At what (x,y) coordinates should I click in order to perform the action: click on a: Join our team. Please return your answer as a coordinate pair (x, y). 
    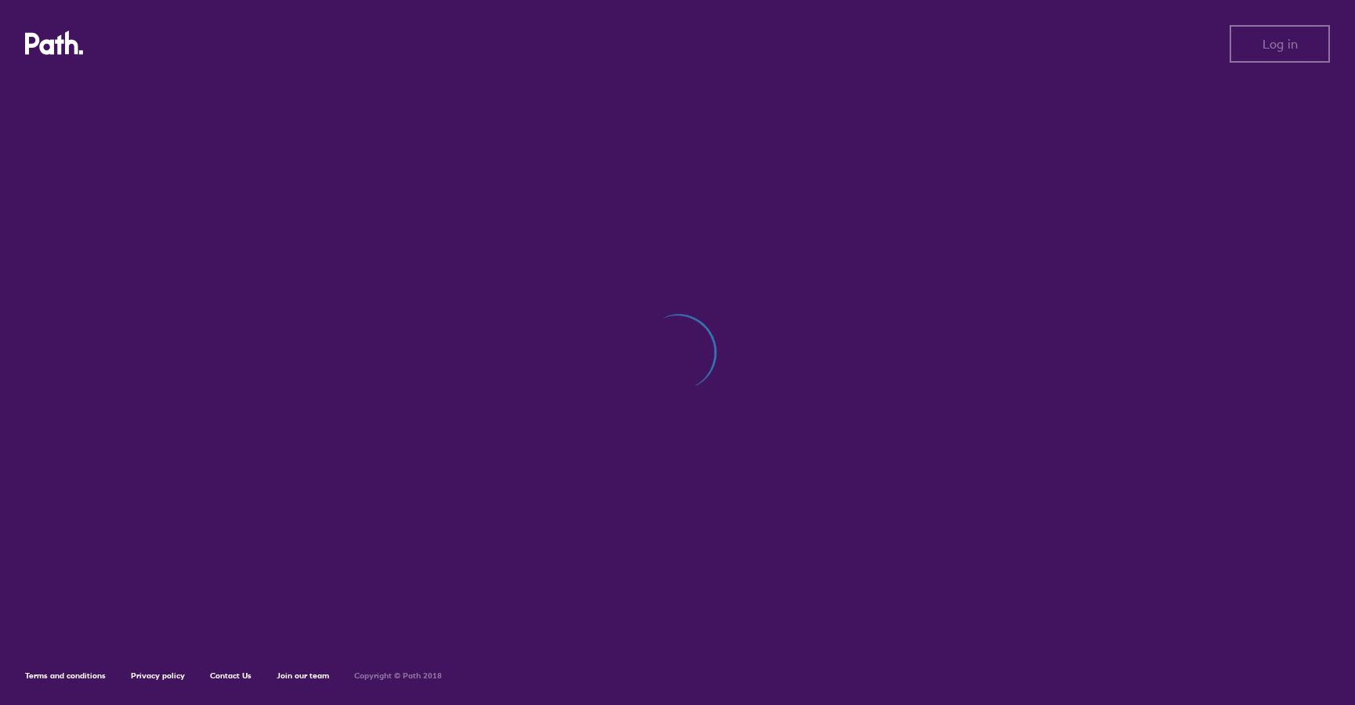
    Looking at the image, I should click on (303, 676).